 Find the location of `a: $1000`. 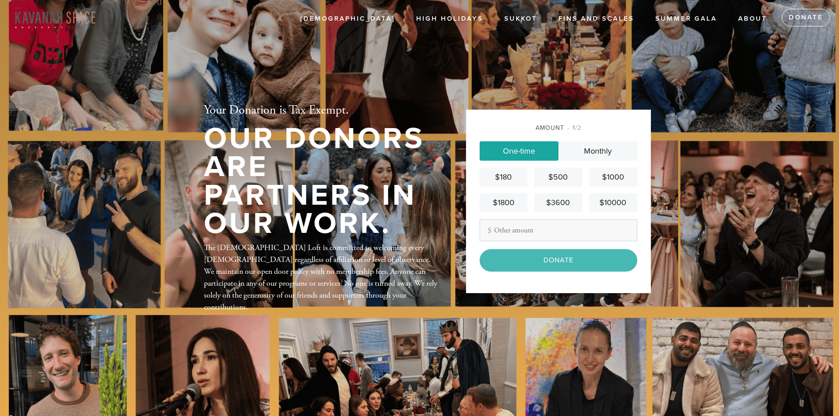

a: $1000 is located at coordinates (612, 177).